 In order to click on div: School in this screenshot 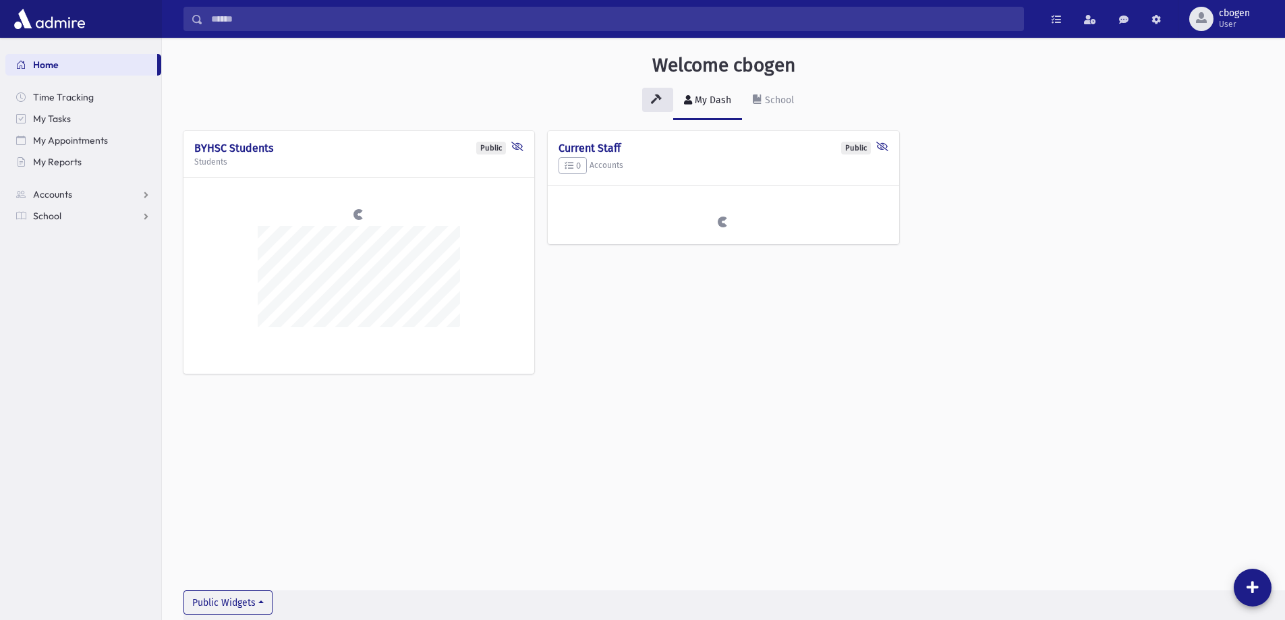, I will do `click(778, 100)`.